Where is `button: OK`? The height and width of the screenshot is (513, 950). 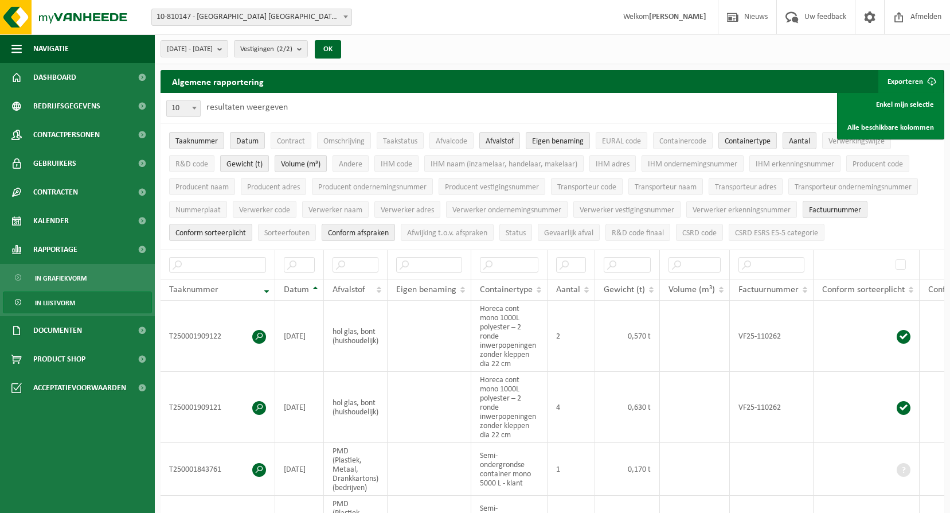
button: OK is located at coordinates (328, 49).